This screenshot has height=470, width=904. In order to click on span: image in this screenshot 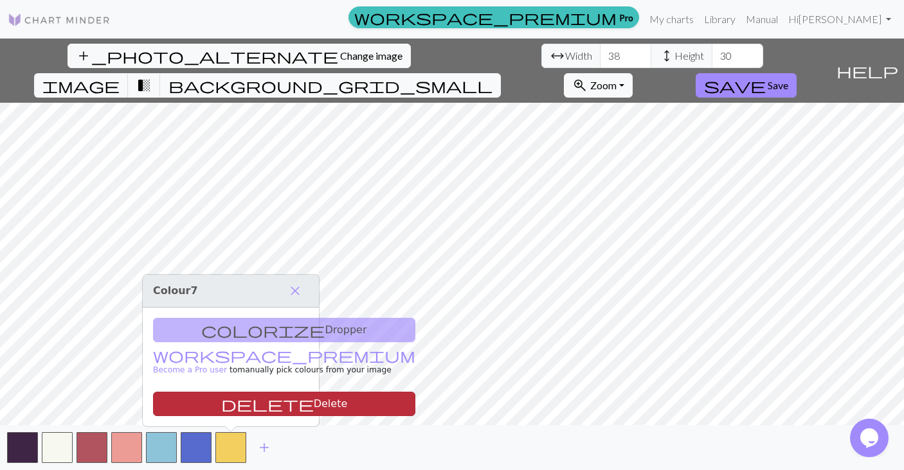, I will do `click(81, 85)`.